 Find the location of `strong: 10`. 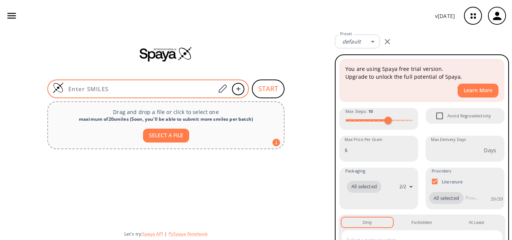

strong: 10 is located at coordinates (370, 111).